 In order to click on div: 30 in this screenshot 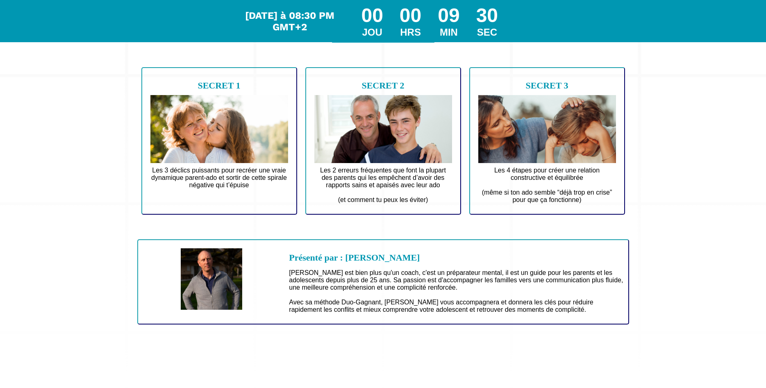, I will do `click(487, 15)`.